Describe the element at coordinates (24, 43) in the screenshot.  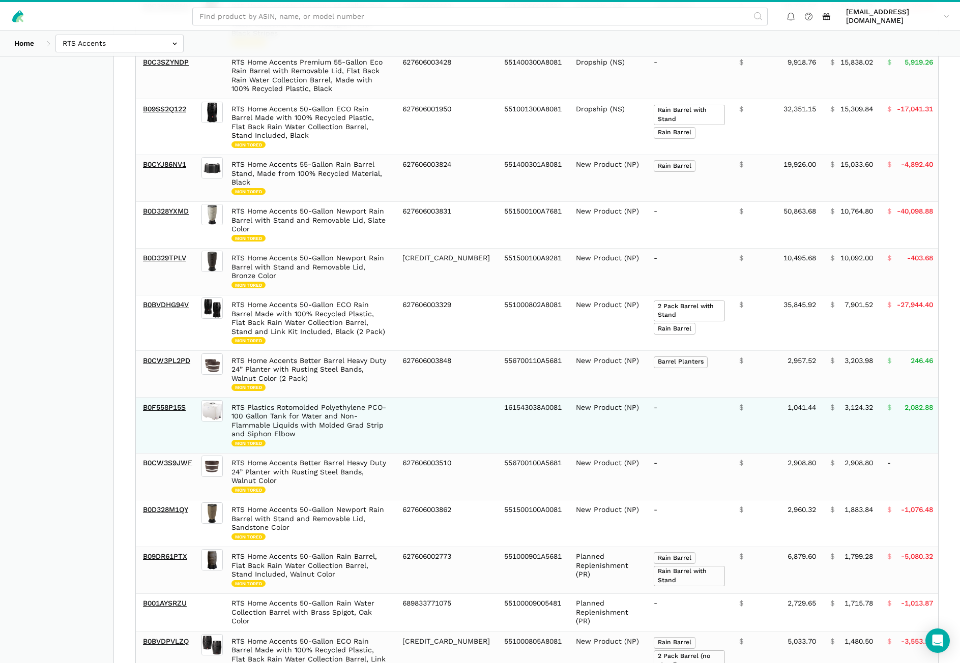
I see `a: Home` at that location.